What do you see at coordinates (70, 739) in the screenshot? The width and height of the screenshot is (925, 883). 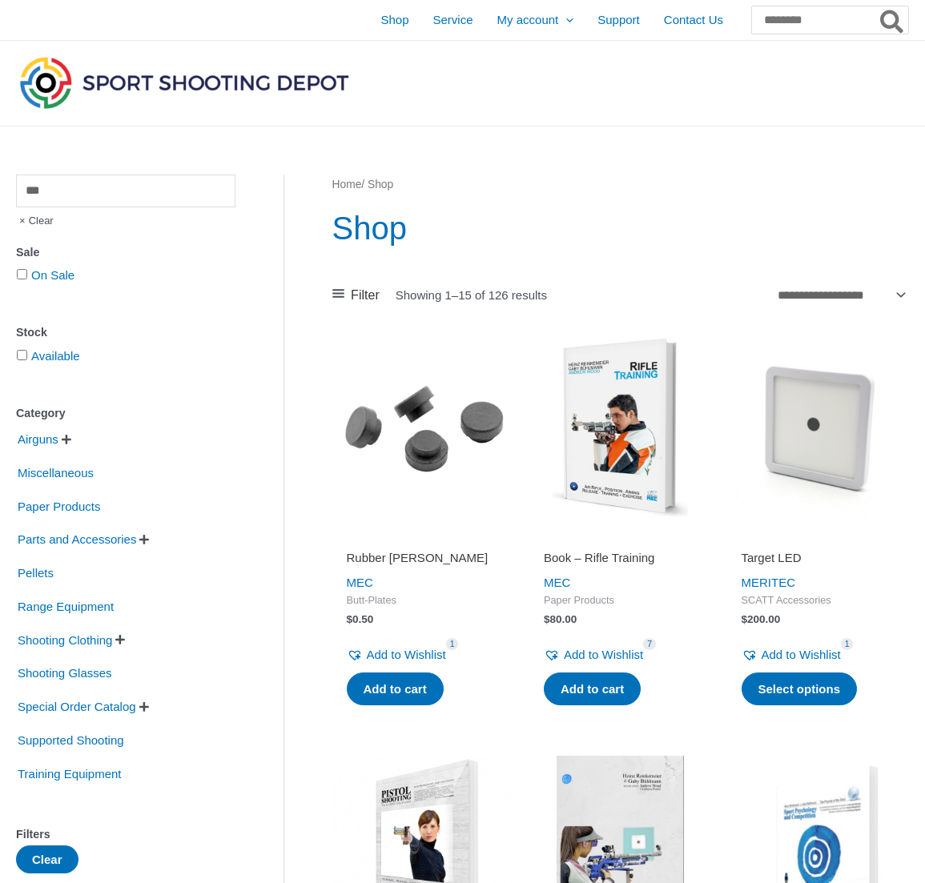 I see `a: Supported Shooting` at bounding box center [70, 739].